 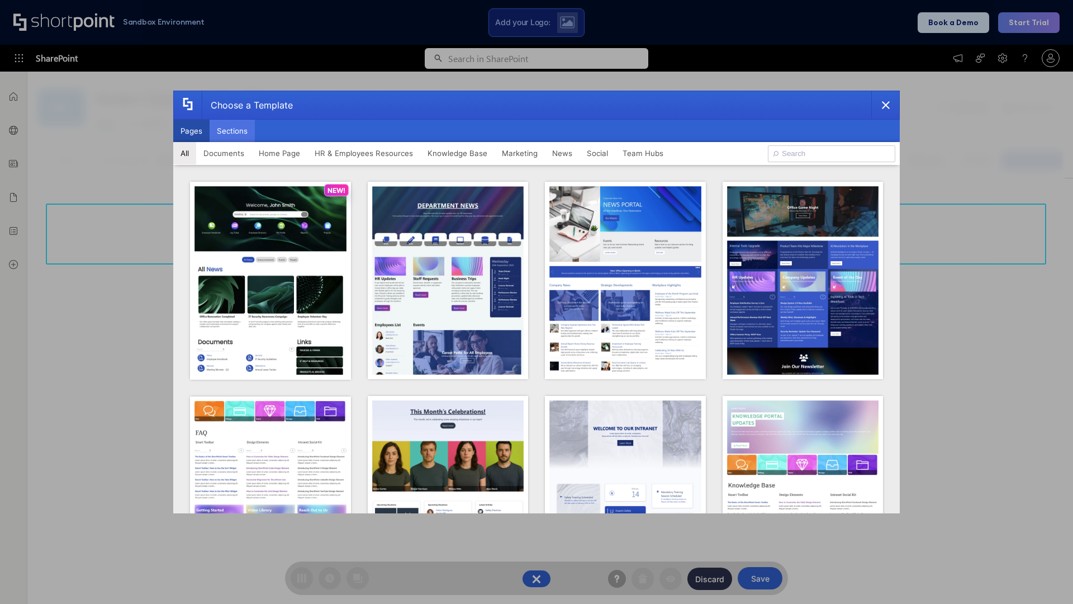 What do you see at coordinates (1045, 577) in the screenshot?
I see `div: Chat Widget` at bounding box center [1045, 577].